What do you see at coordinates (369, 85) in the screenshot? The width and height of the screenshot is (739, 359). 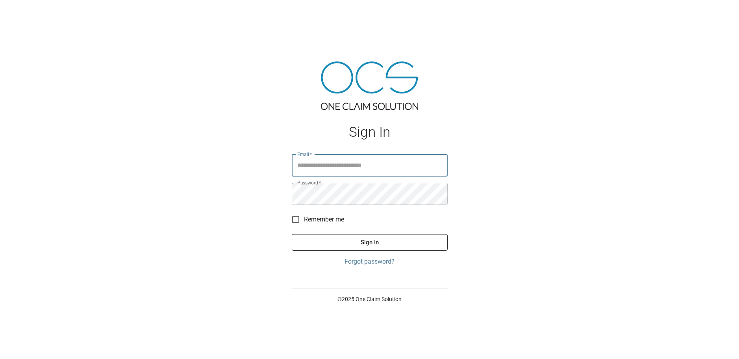 I see `img: ocs-logo-tra.png` at bounding box center [369, 85].